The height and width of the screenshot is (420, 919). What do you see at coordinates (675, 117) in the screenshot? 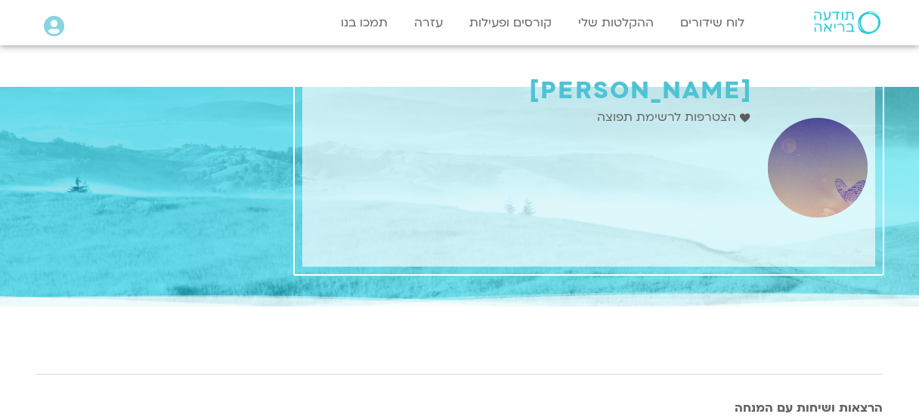
I see `a: הצטרפות לרשימת תפוצה` at bounding box center [675, 117].